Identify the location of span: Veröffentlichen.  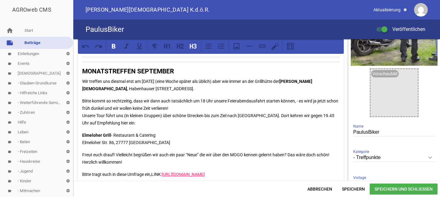
(406, 29).